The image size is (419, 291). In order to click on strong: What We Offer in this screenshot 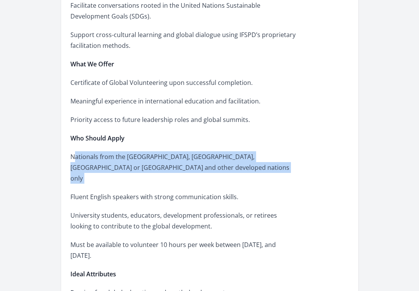, I will do `click(92, 64)`.